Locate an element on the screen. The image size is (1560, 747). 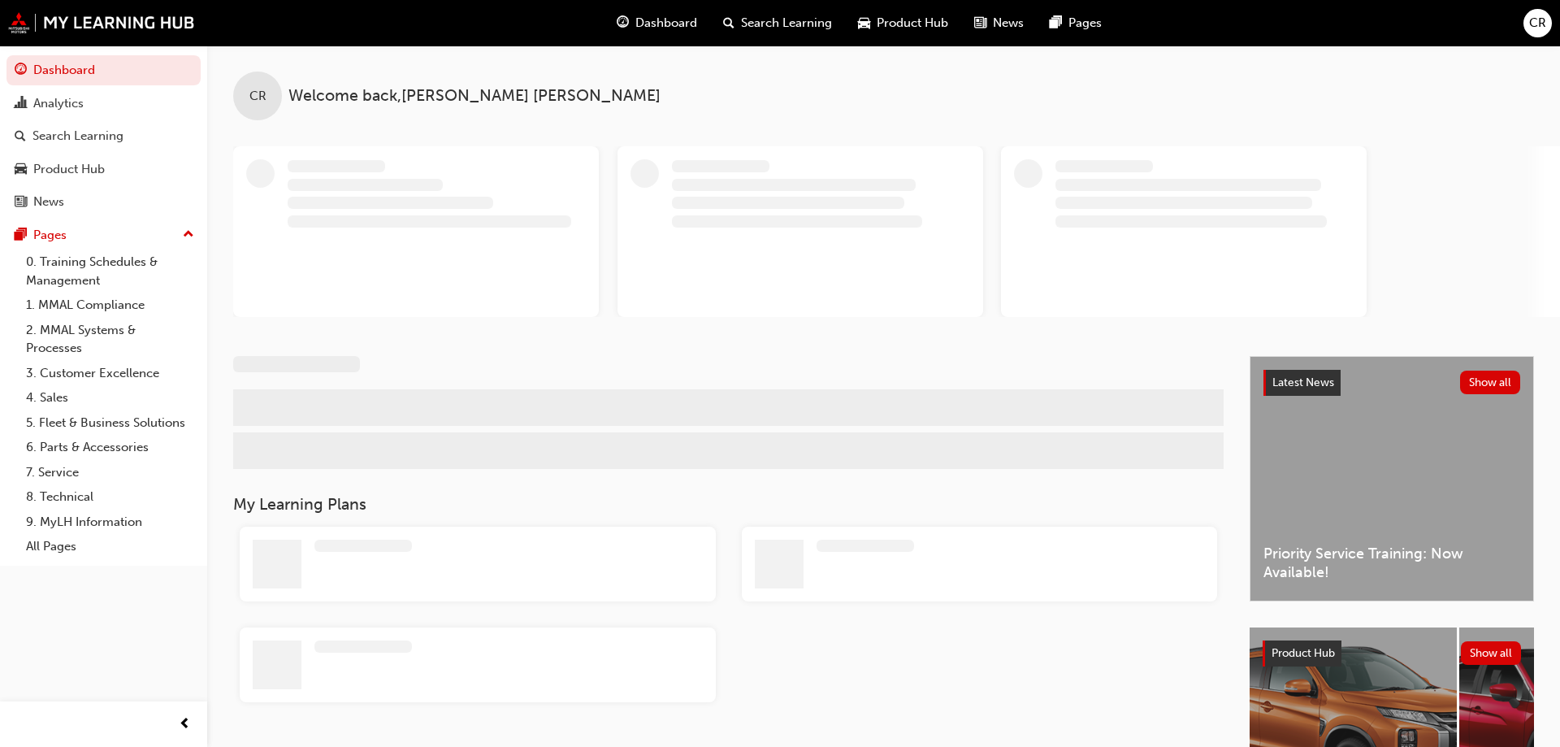
a: News is located at coordinates (103, 202).